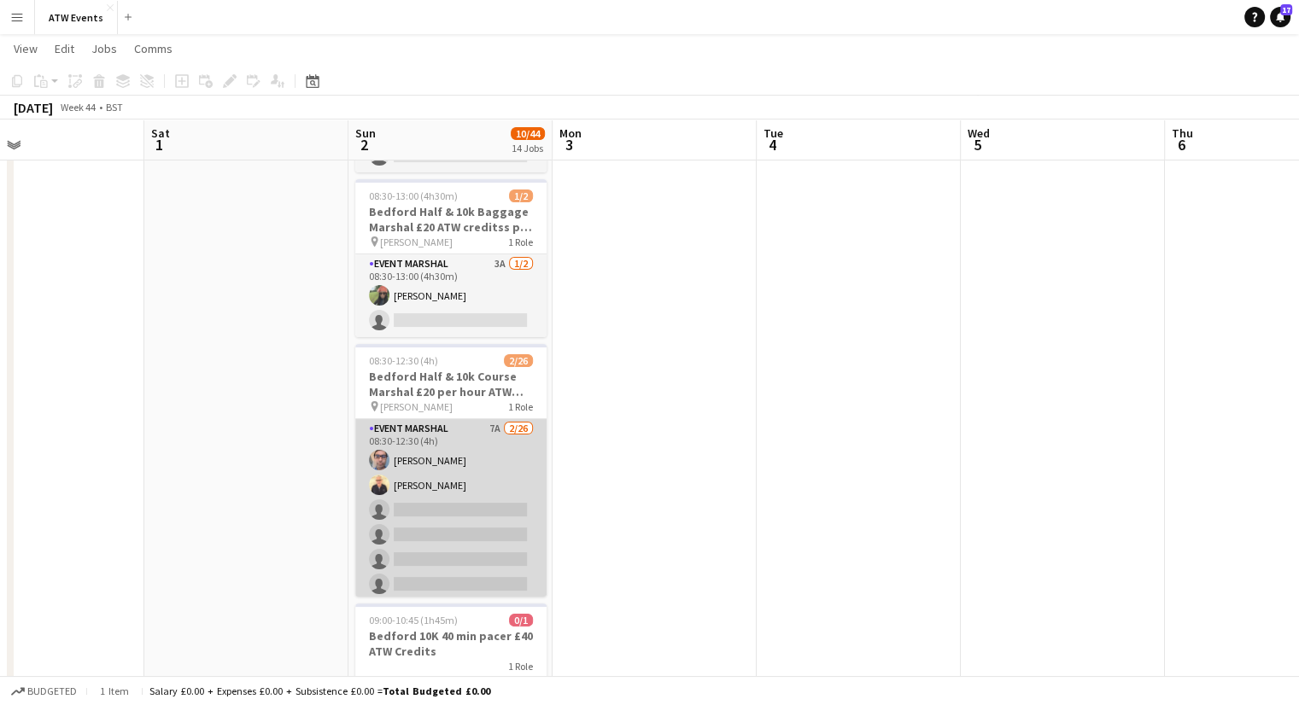 The height and width of the screenshot is (705, 1299). Describe the element at coordinates (114, 107) in the screenshot. I see `div: BST` at that location.